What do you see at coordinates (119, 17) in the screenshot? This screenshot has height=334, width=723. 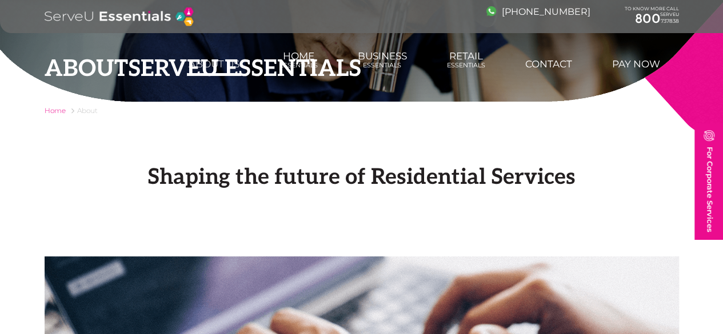 I see `img: logo` at bounding box center [119, 17].